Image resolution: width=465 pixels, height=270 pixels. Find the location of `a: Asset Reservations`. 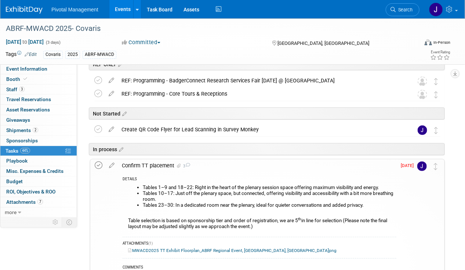

a: Asset Reservations is located at coordinates (39, 109).